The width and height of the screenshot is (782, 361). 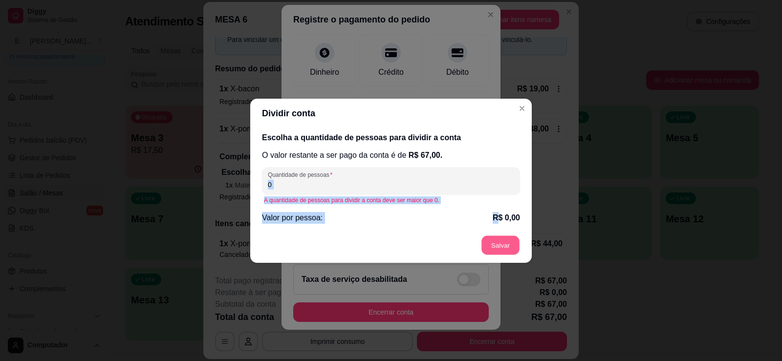 What do you see at coordinates (391, 138) in the screenshot?
I see `h2: Escolha a quantidade de pessoas para dividir a conta` at bounding box center [391, 138].